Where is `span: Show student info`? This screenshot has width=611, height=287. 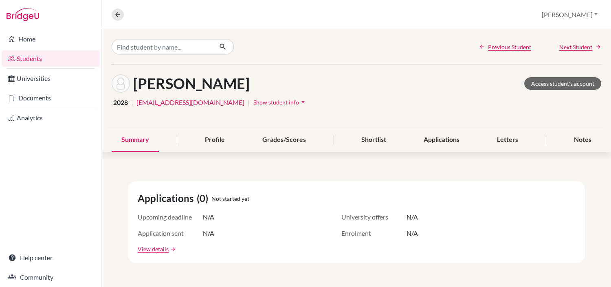
span: Show student info is located at coordinates (276, 102).